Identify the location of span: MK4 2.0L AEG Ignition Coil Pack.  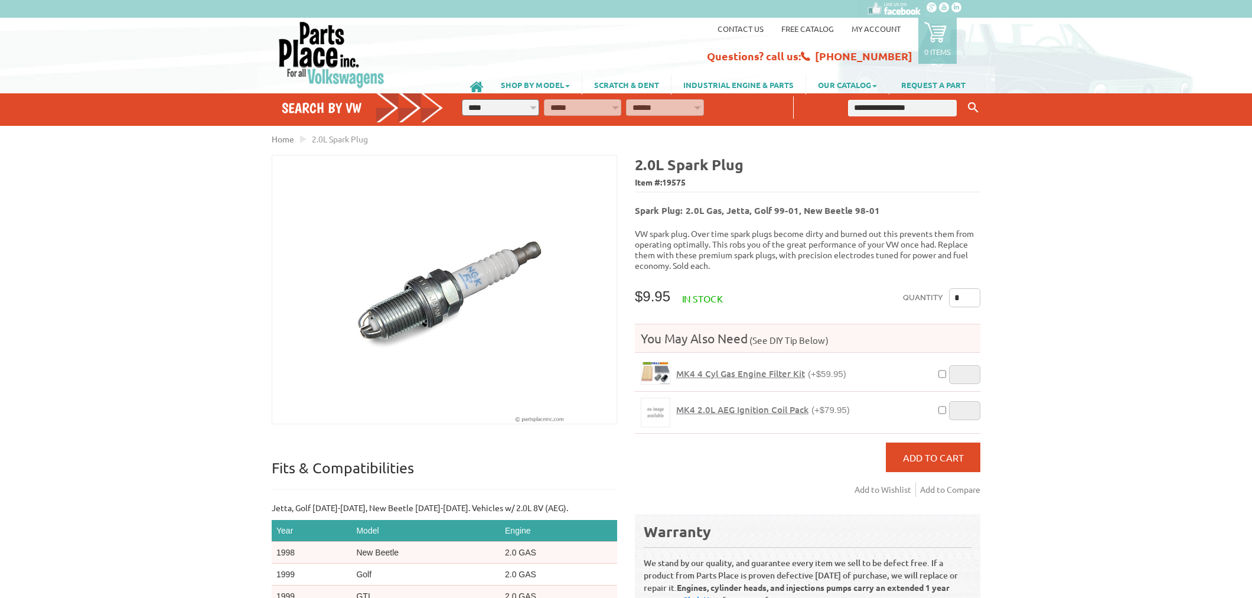
(742, 409).